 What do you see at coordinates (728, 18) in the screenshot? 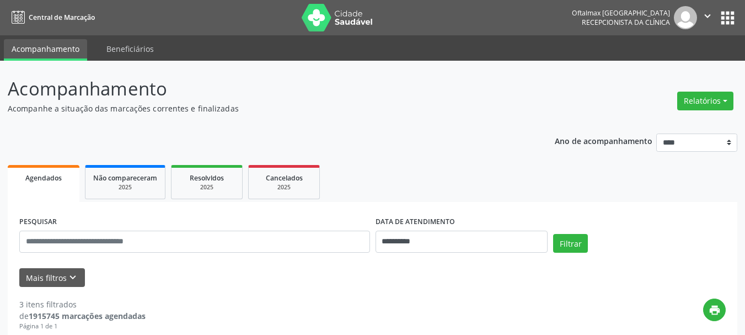
I see `button: apps` at bounding box center [728, 18].